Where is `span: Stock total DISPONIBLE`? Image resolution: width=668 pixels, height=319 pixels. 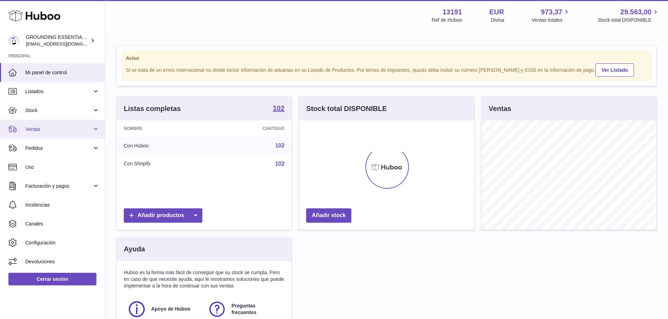 span: Stock total DISPONIBLE is located at coordinates (629, 20).